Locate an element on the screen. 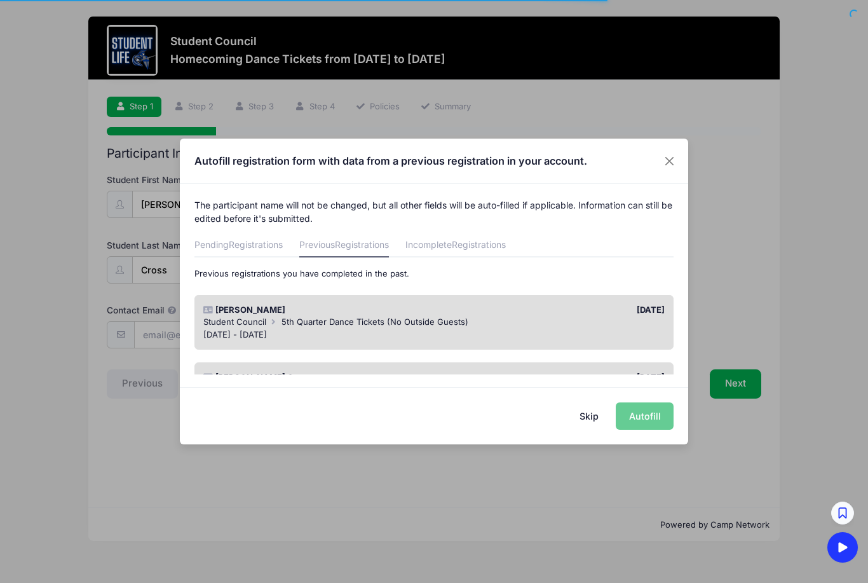  button: Close is located at coordinates (670, 161).